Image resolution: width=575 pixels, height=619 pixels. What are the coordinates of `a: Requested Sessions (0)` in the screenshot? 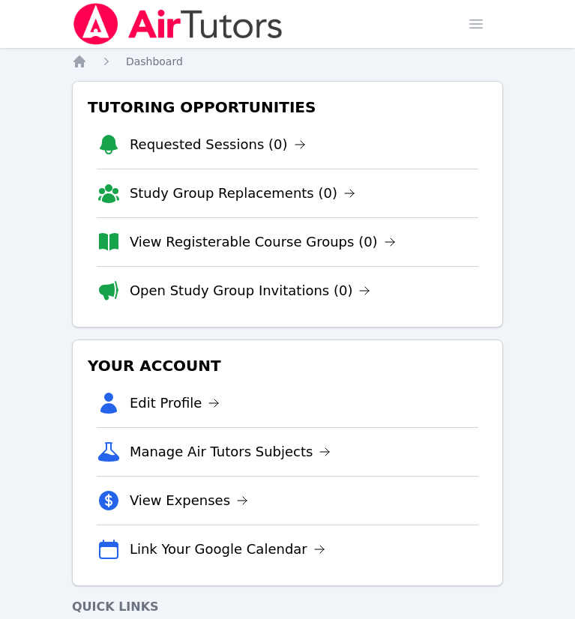 It's located at (217, 145).